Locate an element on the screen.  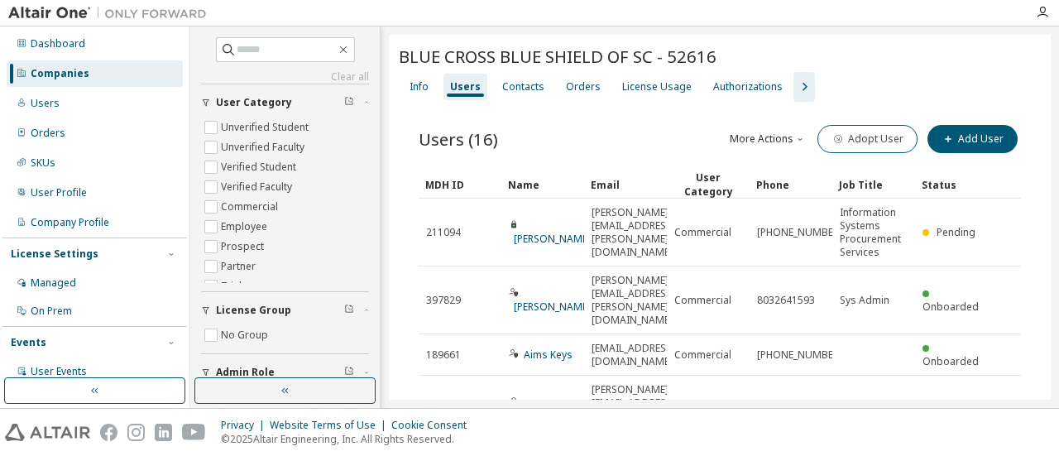
button: More Actions is located at coordinates (768, 139).